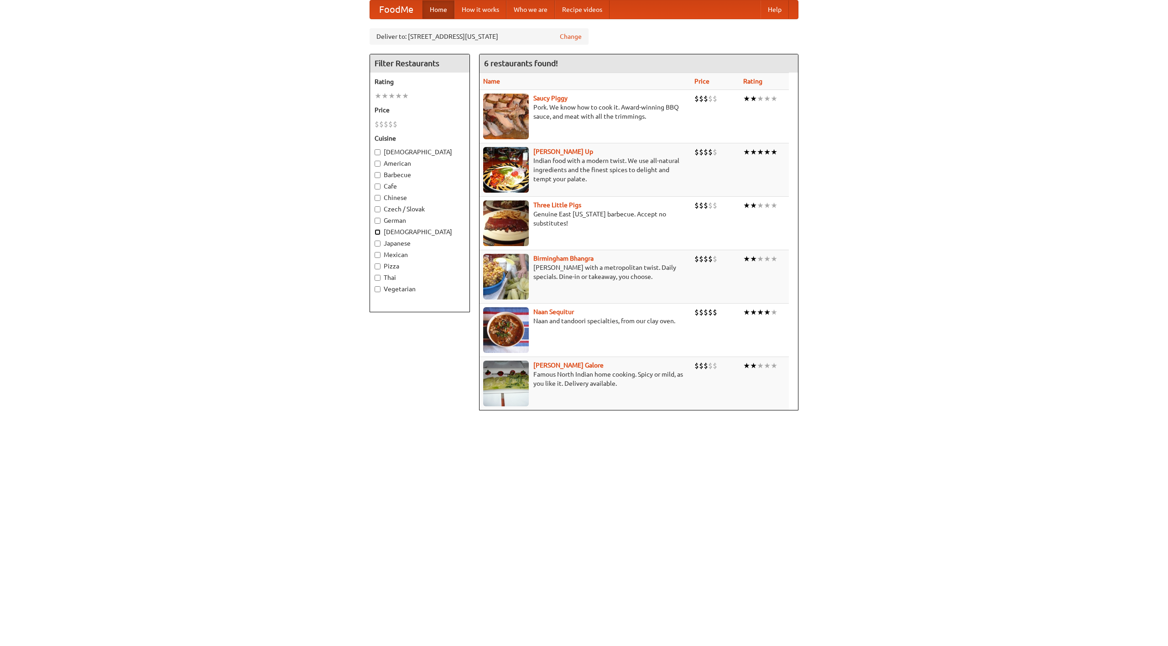 Image resolution: width=1168 pixels, height=646 pixels. What do you see at coordinates (420, 82) in the screenshot?
I see `h5: Rating` at bounding box center [420, 82].